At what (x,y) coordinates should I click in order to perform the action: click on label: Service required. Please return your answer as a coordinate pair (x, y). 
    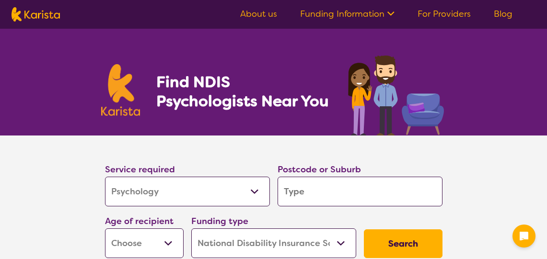
    Looking at the image, I should click on (140, 170).